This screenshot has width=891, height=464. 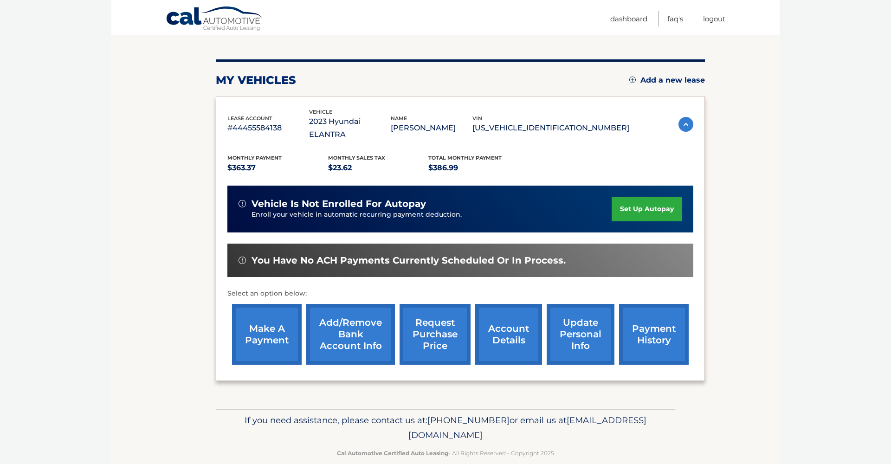 What do you see at coordinates (508, 334) in the screenshot?
I see `a: account details` at bounding box center [508, 334].